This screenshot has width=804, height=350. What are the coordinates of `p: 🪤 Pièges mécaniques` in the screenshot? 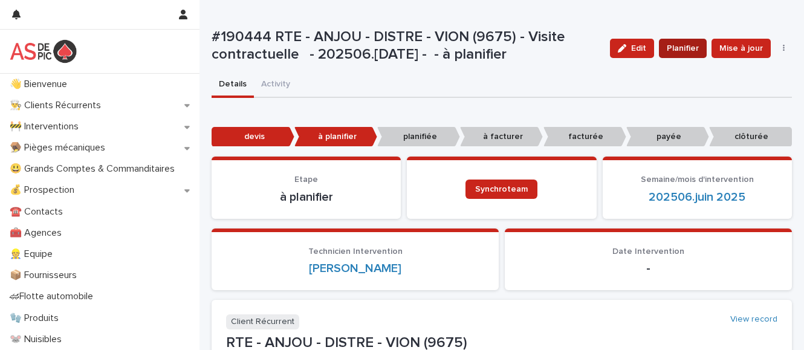 It's located at (60, 148).